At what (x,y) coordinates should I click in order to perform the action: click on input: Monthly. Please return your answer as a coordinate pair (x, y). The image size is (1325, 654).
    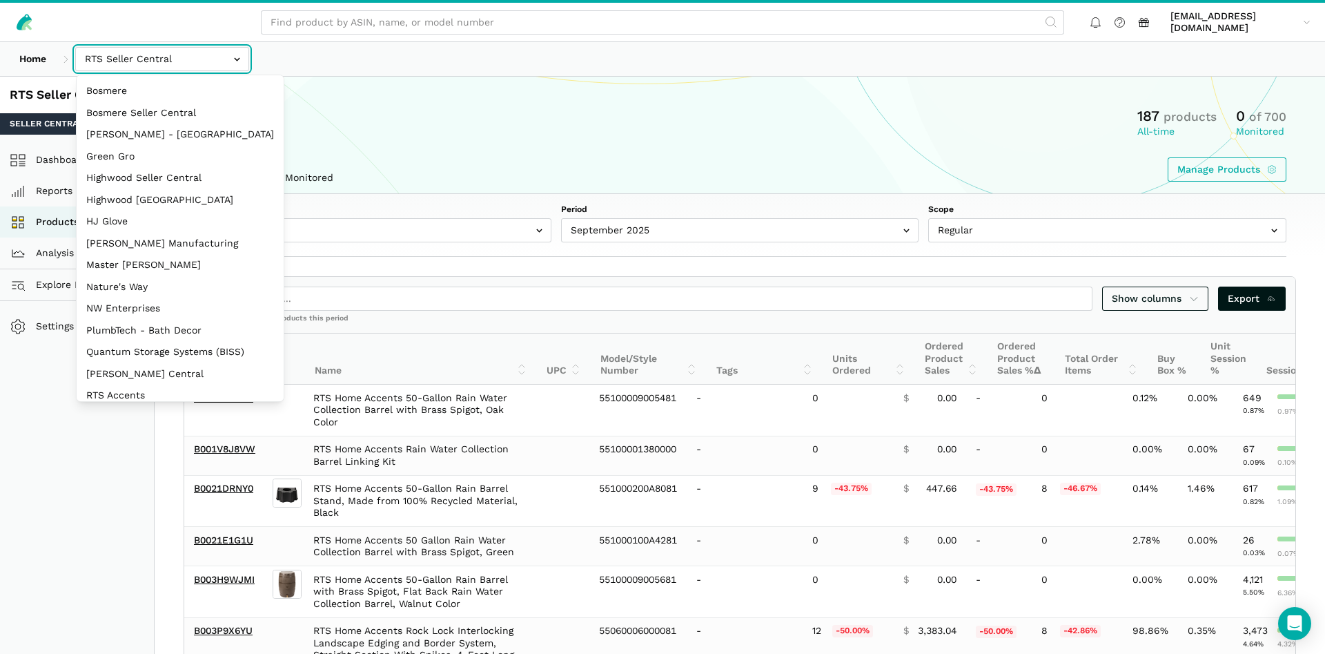
    Looking at the image, I should click on (372, 230).